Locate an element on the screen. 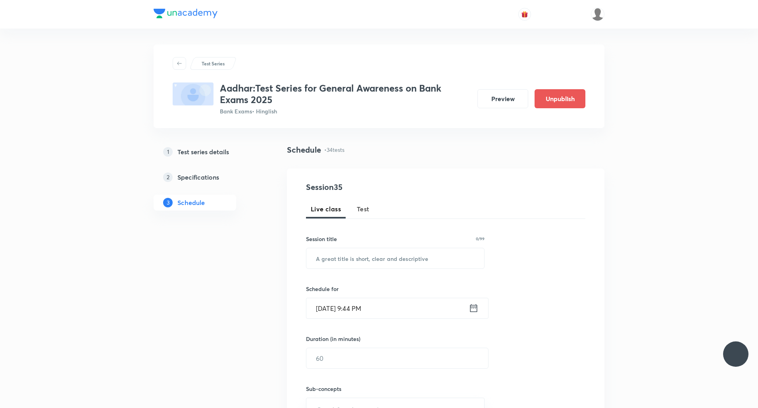 The height and width of the screenshot is (408, 758). a: Company Logo is located at coordinates (185, 14).